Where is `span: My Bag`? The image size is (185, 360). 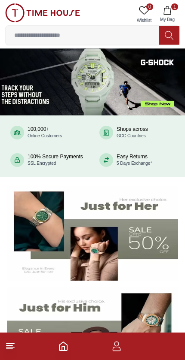
span: My Bag is located at coordinates (167, 19).